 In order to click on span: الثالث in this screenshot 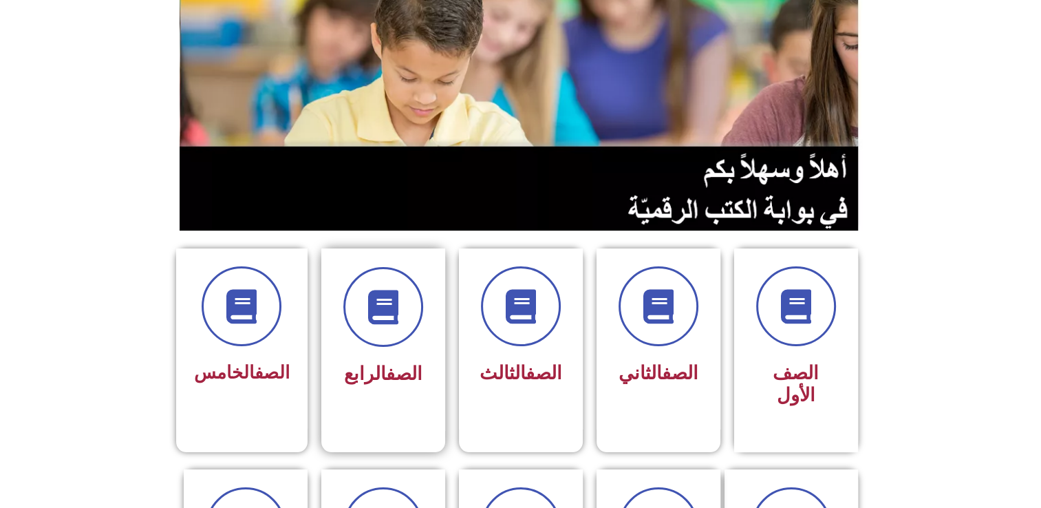, I will do `click(521, 373)`.